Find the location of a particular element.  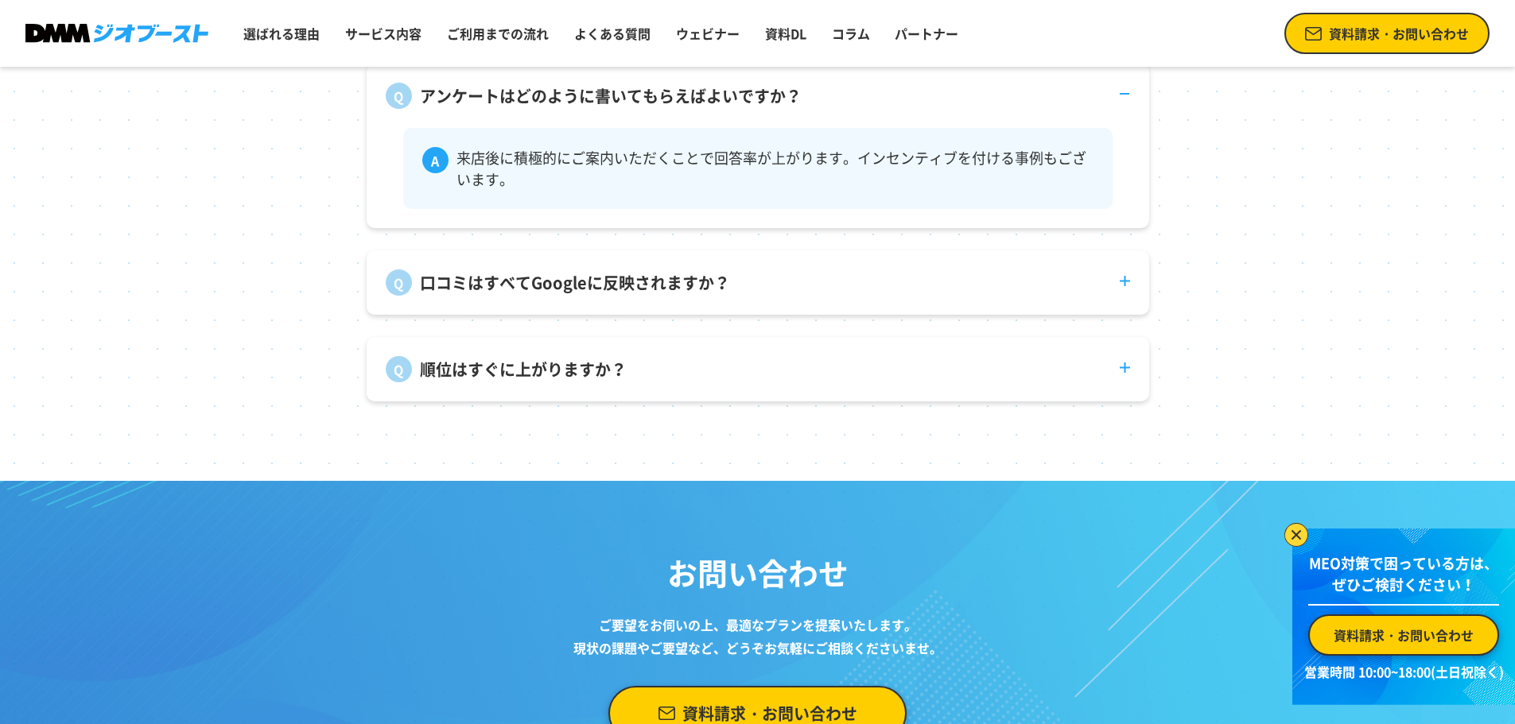

p: MEO対策で困っている方は、 ぜひご検討ください！ is located at coordinates (1403, 579).